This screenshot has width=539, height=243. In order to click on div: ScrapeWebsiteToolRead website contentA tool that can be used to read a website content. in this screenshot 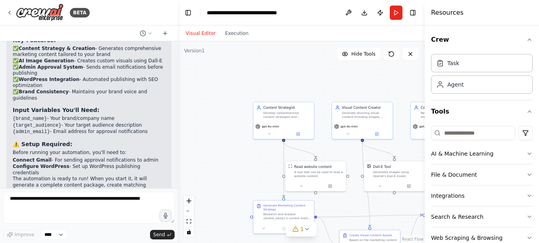, I will do `click(316, 176)`.